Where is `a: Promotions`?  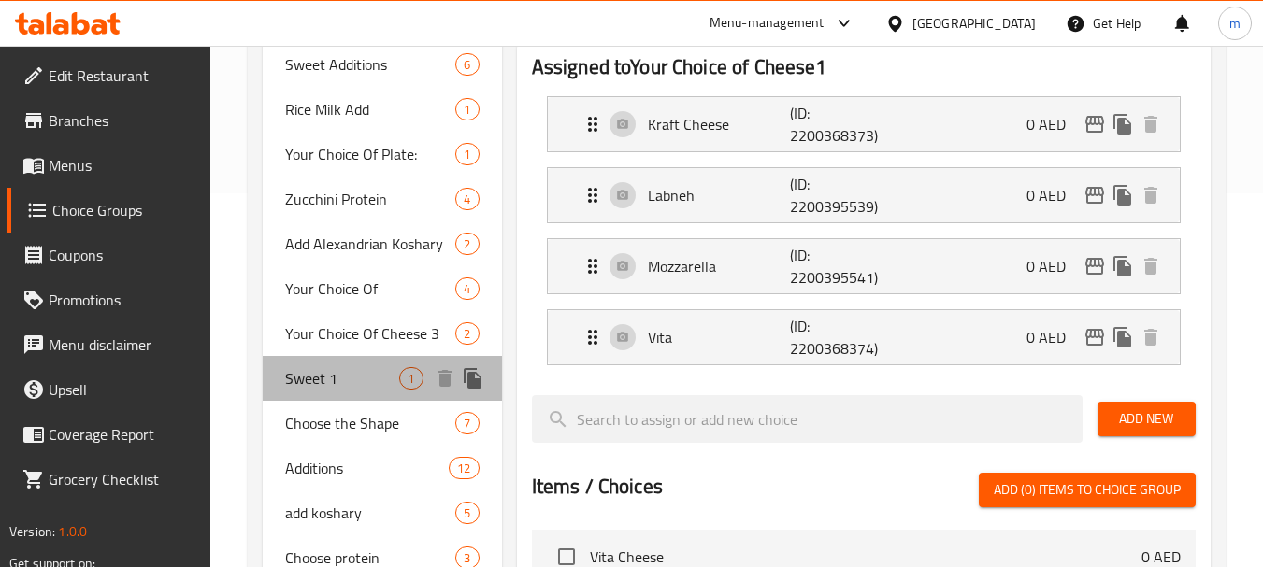 a: Promotions is located at coordinates (109, 300).